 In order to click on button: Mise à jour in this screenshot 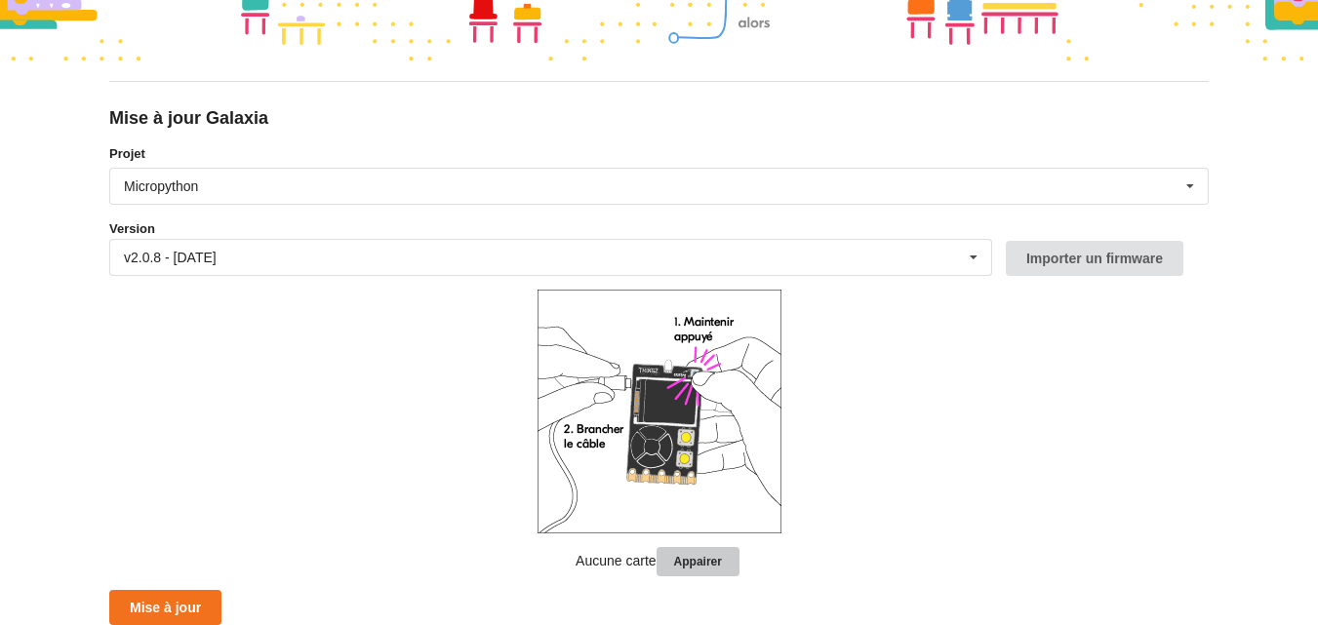, I will do `click(165, 608)`.